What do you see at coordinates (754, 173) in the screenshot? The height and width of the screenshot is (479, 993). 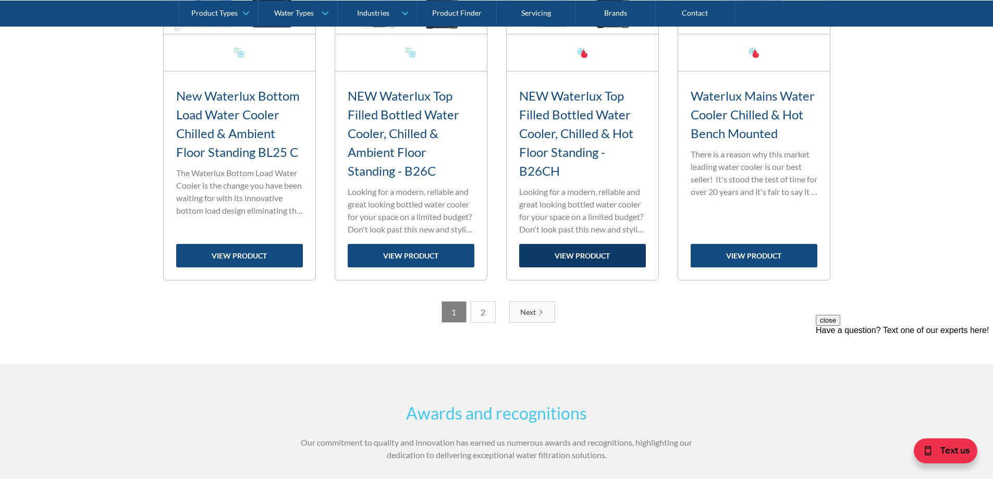 I see `p: There is a reason why this market leading water cooler is our best seller! It's stood the test of...` at bounding box center [754, 173].